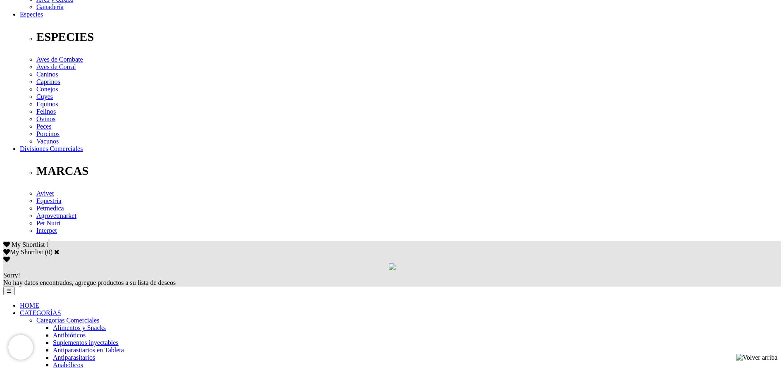 Image resolution: width=784 pixels, height=368 pixels. Describe the element at coordinates (392, 279) in the screenshot. I see `div: No hay datos encontrados, agregue productos a su lista de deseos` at that location.